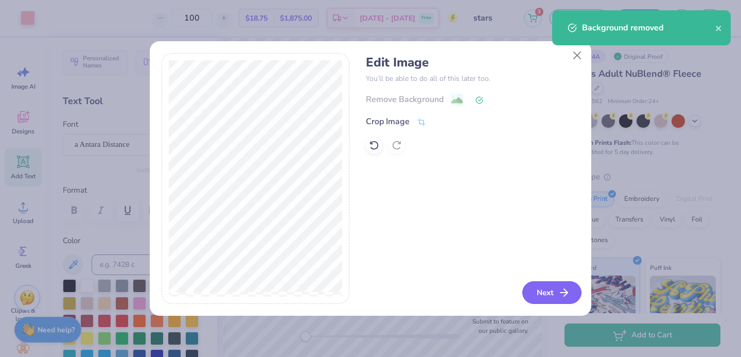  What do you see at coordinates (552, 292) in the screenshot?
I see `button: Next` at bounding box center [552, 292].